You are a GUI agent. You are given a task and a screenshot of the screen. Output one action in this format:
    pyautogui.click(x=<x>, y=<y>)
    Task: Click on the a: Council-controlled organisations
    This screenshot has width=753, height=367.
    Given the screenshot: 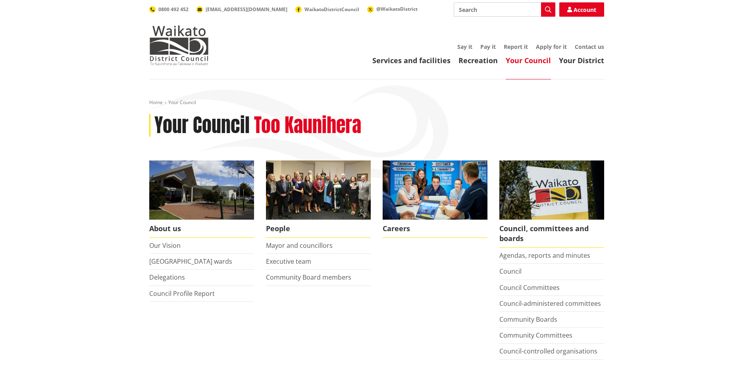 What is the action you would take?
    pyautogui.click(x=548, y=351)
    